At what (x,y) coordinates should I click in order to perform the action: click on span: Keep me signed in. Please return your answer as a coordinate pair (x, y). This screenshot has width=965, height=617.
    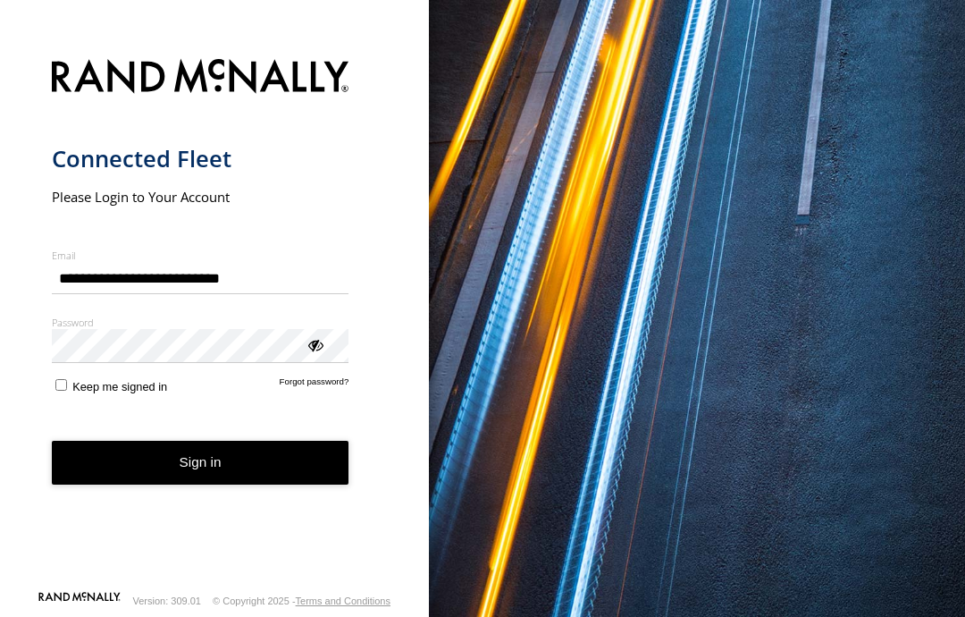
    Looking at the image, I should click on (120, 386).